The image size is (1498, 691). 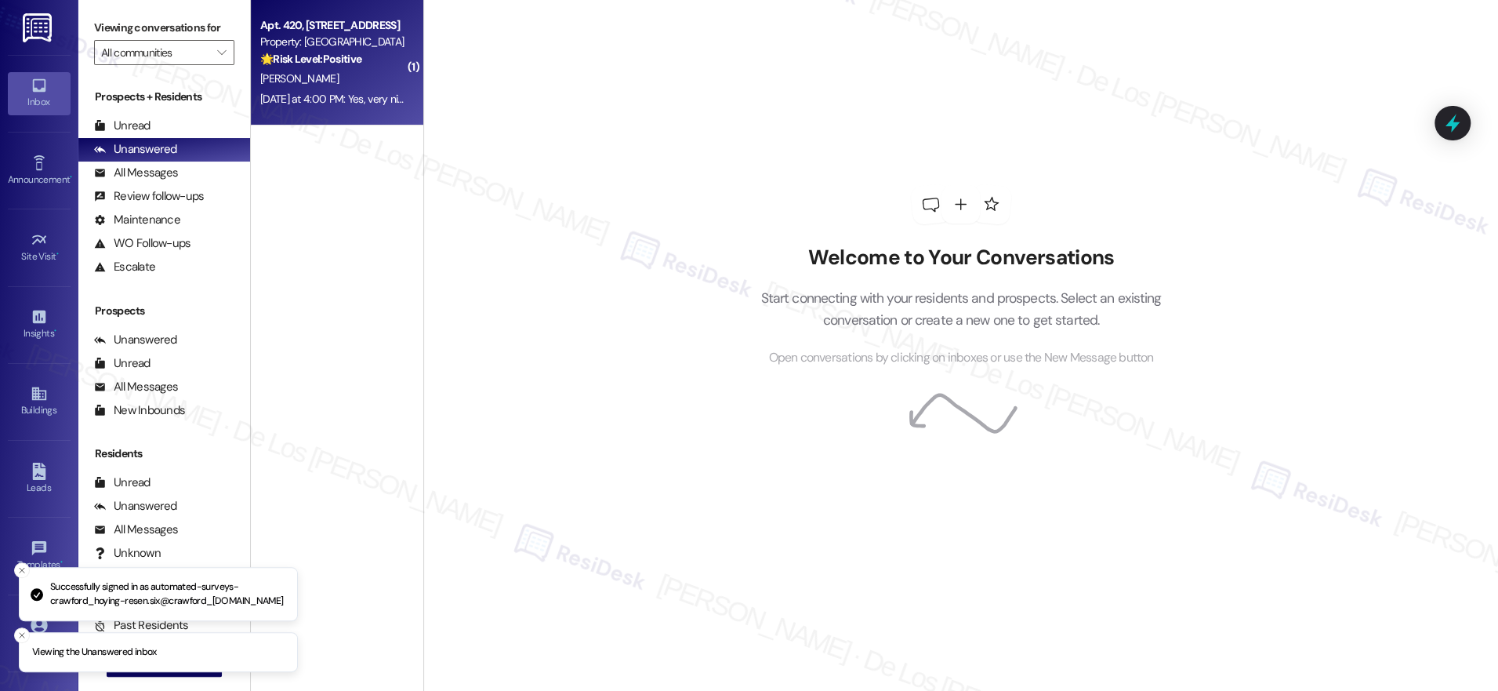 What do you see at coordinates (142, 243) in the screenshot?
I see `div: WO Follow-ups` at bounding box center [142, 243].